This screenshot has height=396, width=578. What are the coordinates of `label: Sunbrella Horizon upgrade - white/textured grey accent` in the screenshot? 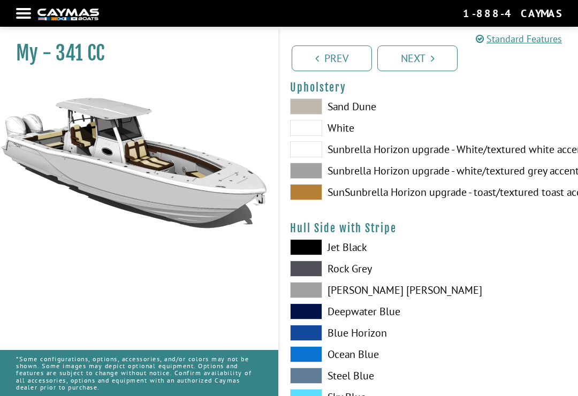 It's located at (354, 171).